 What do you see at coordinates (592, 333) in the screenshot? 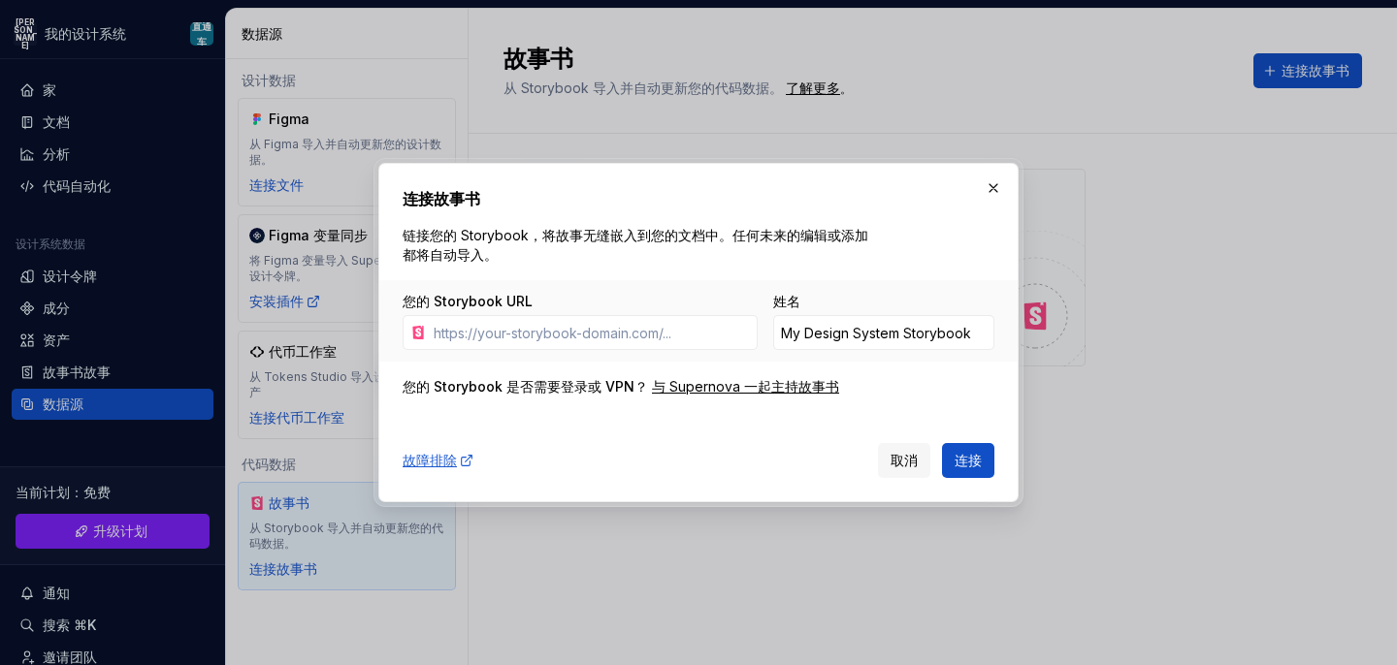
I see `input: https://your-storybook-domain.com/...` at bounding box center [592, 333].